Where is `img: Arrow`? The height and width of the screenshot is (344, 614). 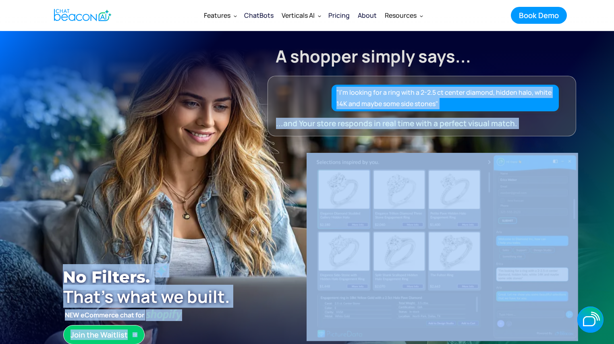 img: Arrow is located at coordinates (135, 334).